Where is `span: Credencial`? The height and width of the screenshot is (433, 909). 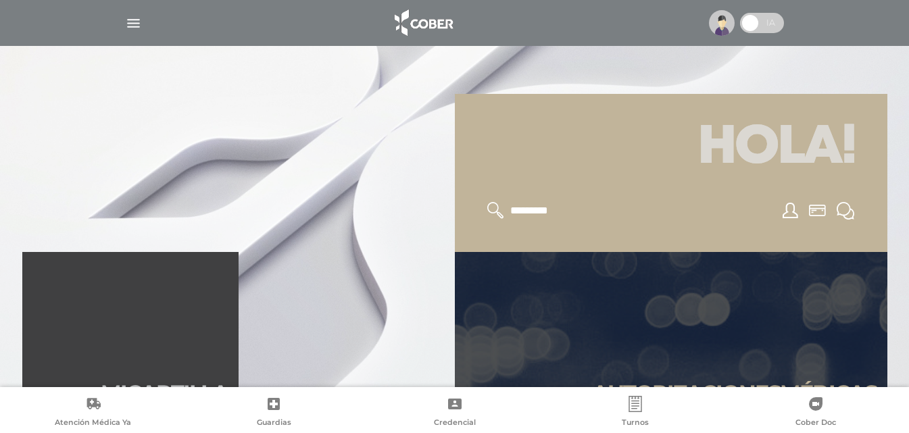 span: Credencial is located at coordinates (455, 424).